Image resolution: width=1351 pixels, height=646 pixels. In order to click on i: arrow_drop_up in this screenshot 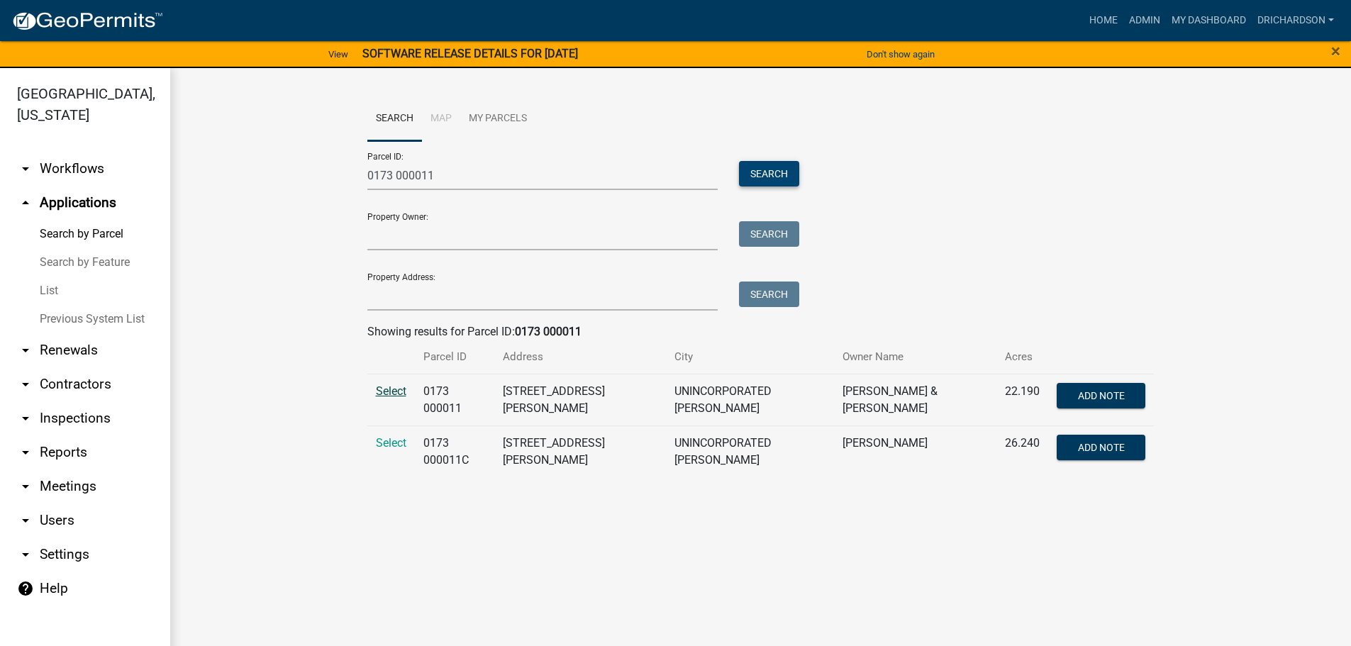, I will do `click(26, 203)`.